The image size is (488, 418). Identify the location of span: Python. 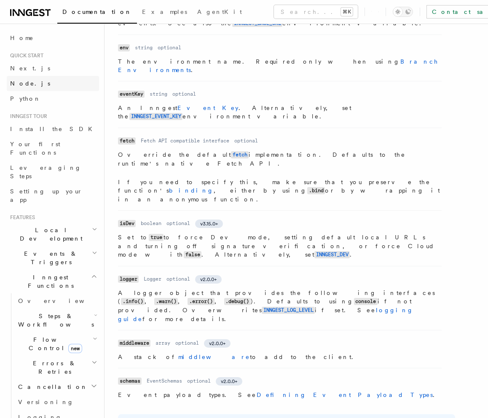
(25, 99).